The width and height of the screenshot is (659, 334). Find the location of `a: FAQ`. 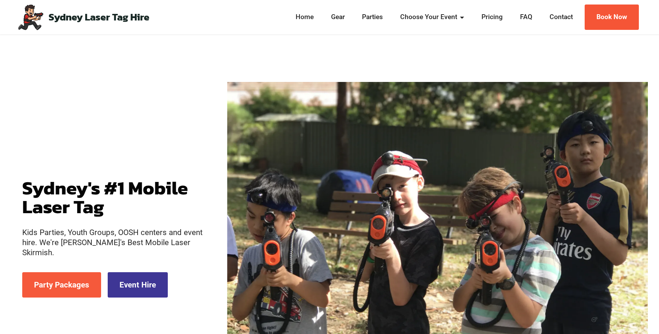

a: FAQ is located at coordinates (526, 17).